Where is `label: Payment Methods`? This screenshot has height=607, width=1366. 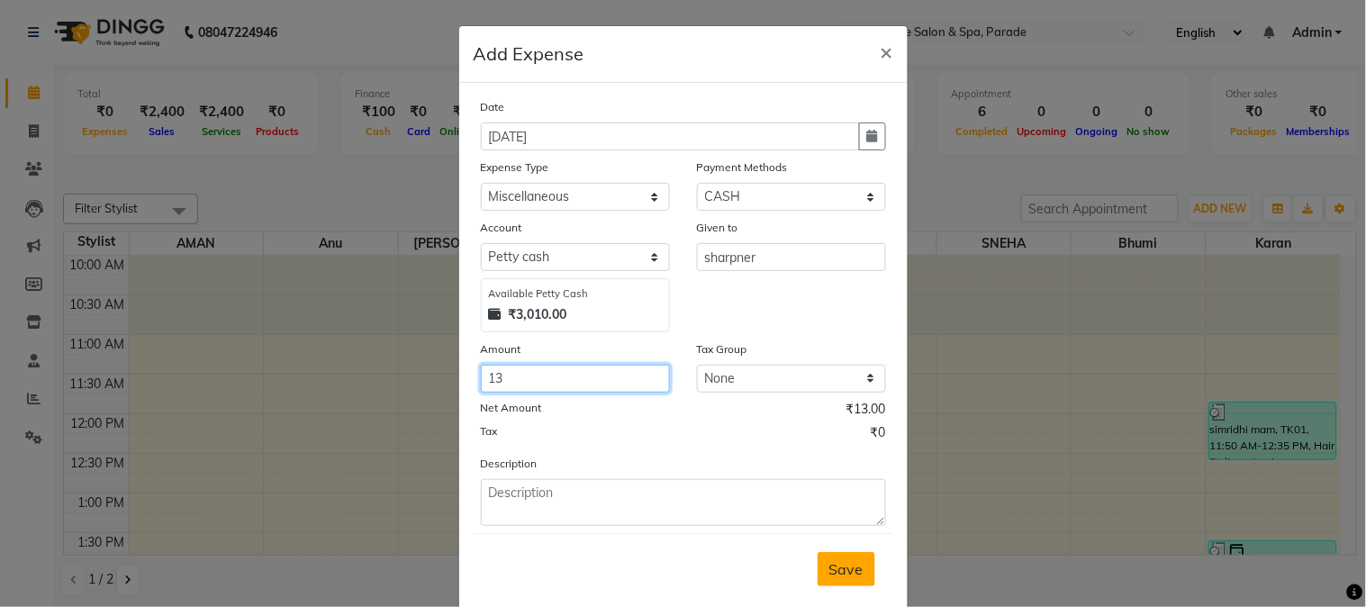
label: Payment Methods is located at coordinates (742, 168).